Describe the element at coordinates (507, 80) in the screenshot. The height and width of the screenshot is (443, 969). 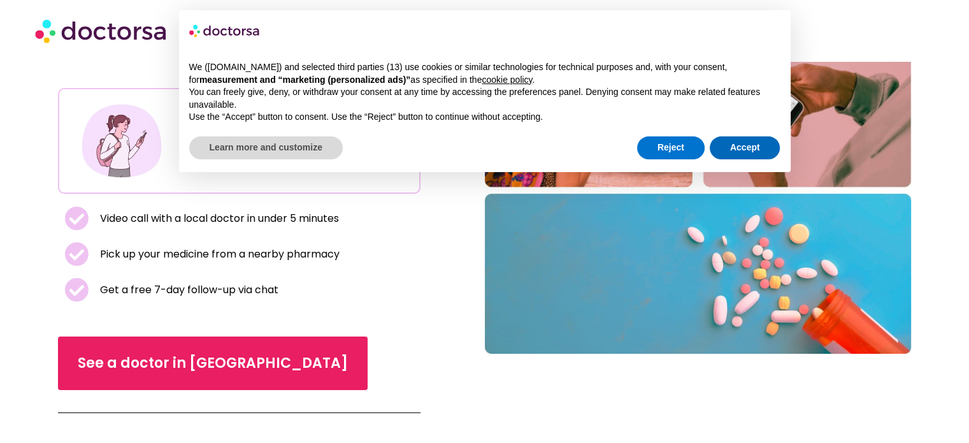
I see `a: cookie policy` at that location.